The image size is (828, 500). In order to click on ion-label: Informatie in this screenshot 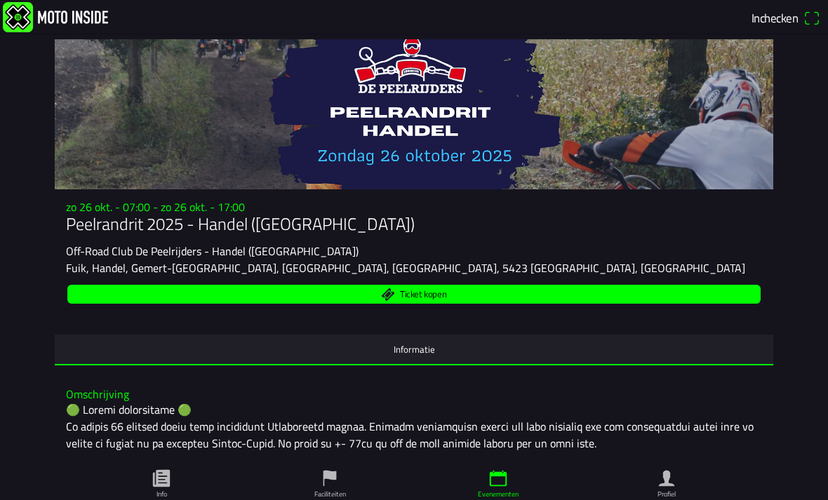, I will do `click(414, 349)`.